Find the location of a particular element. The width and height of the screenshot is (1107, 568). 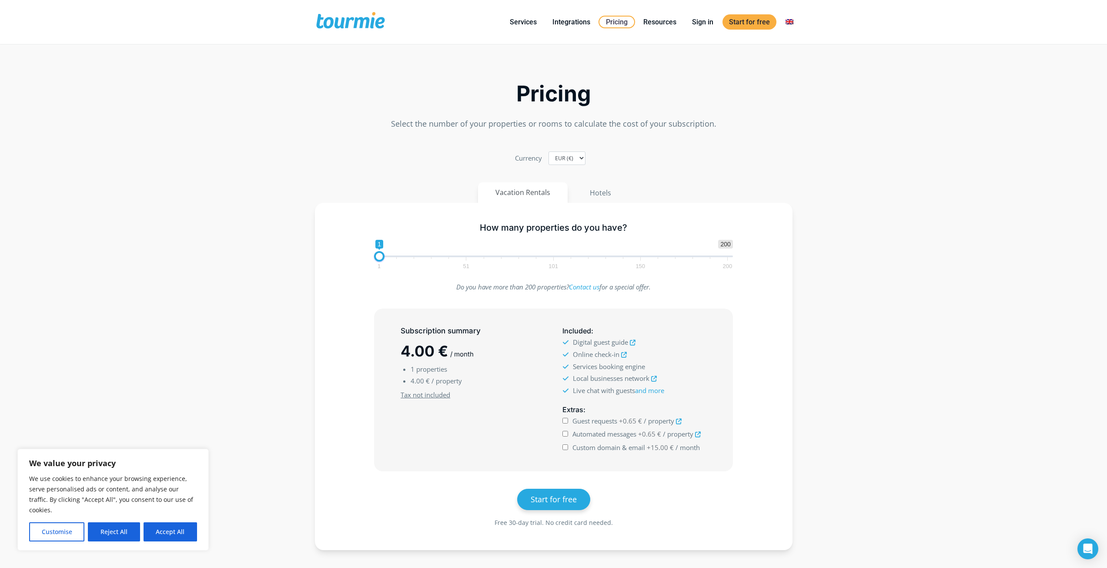

div: Open Intercom Messenger is located at coordinates (1088, 548).